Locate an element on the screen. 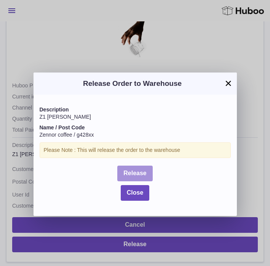 The image size is (270, 266). span: Release is located at coordinates (135, 173).